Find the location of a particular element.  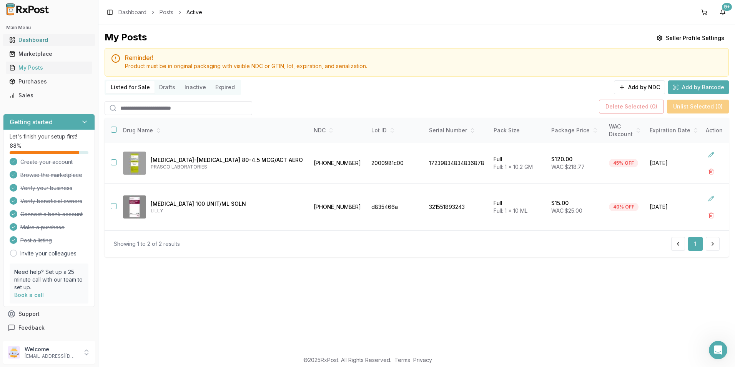

div: Showing 1 to 2 of 2 results is located at coordinates (147, 244).